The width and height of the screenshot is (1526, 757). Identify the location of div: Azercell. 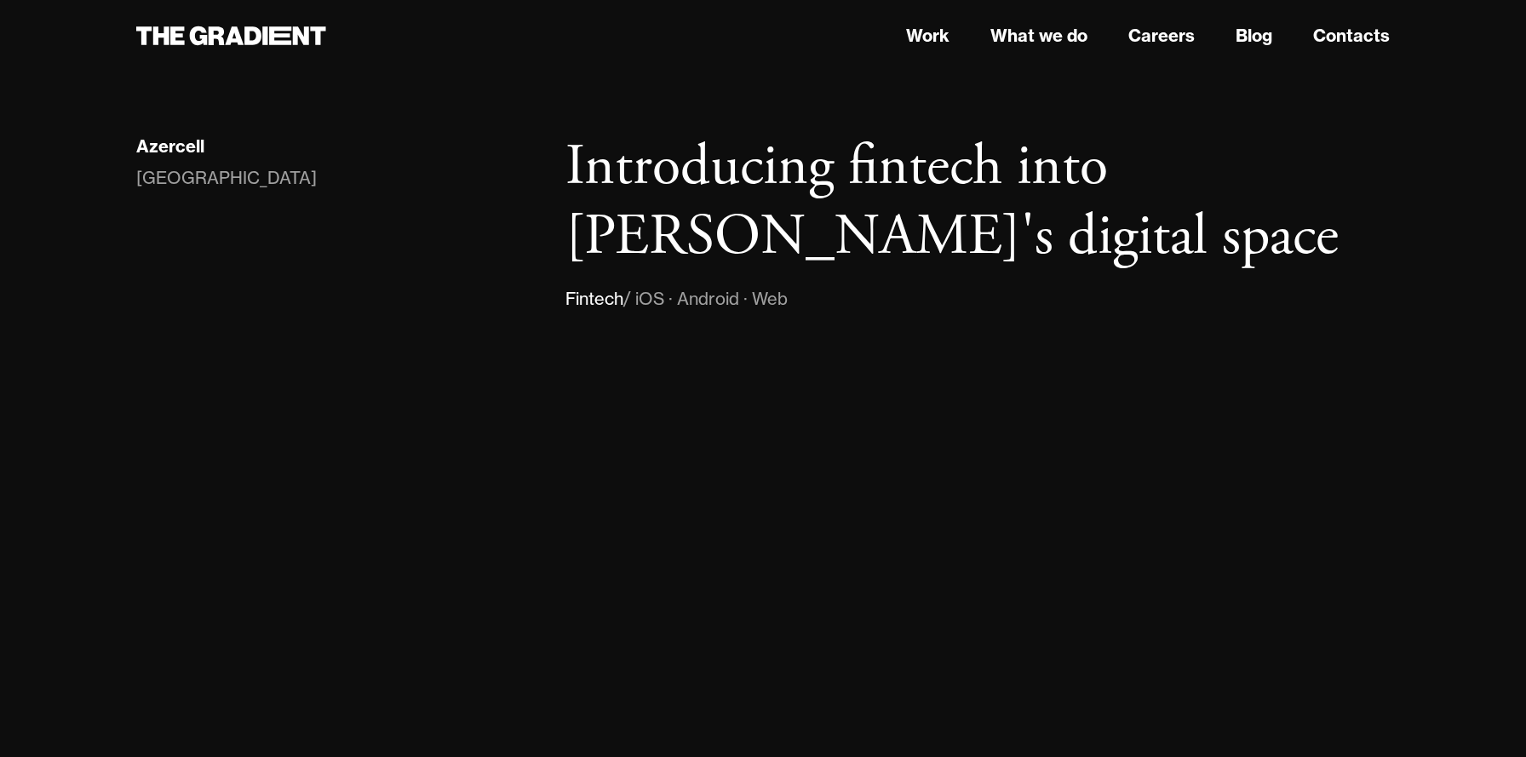
(170, 146).